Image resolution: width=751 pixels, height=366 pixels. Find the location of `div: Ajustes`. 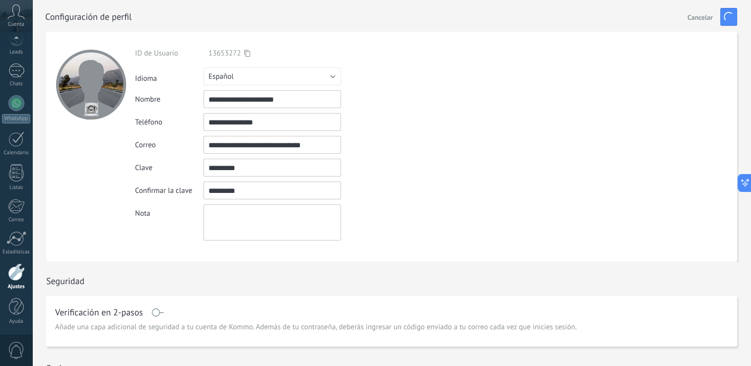

div: Ajustes is located at coordinates (16, 287).